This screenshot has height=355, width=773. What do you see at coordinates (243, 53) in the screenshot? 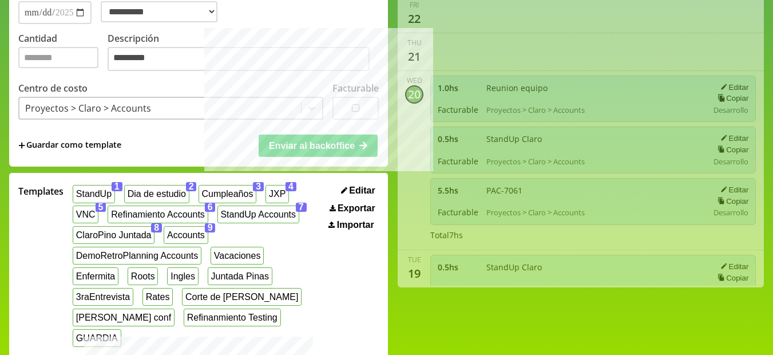
I see `label: Descripción` at bounding box center [243, 53].